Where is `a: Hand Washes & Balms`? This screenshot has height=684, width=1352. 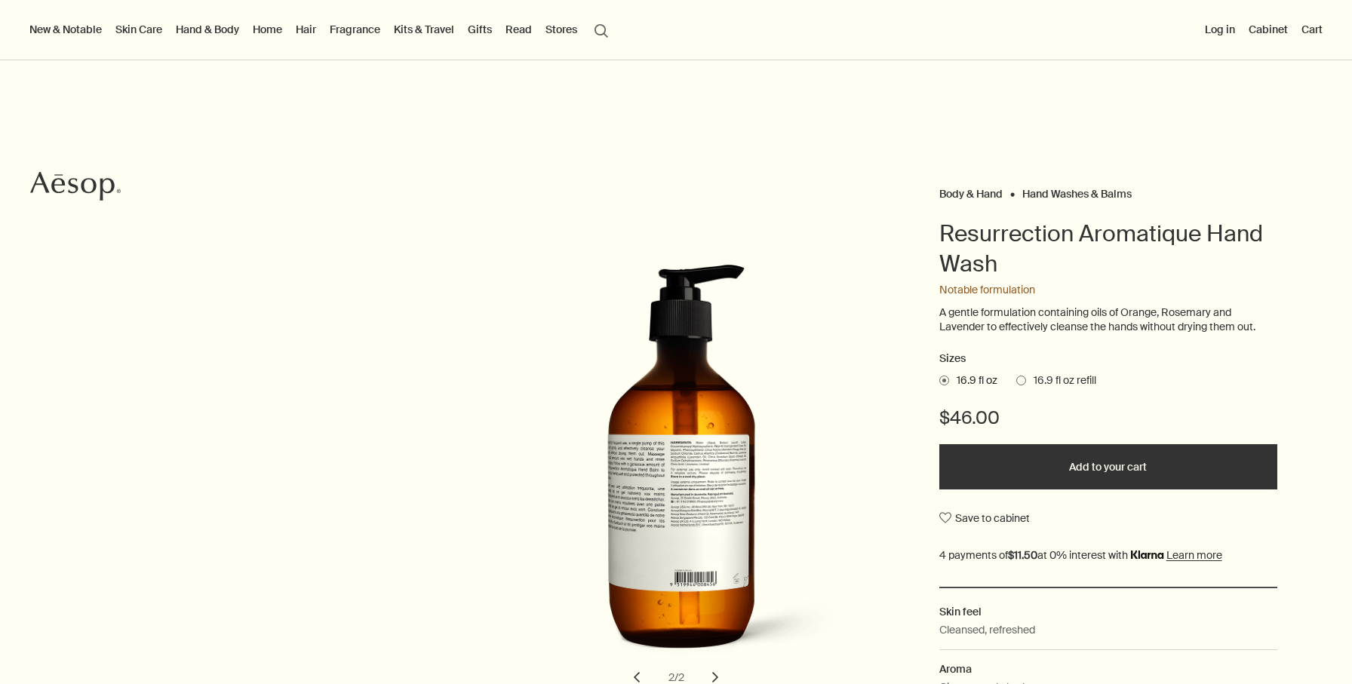 a: Hand Washes & Balms is located at coordinates (1076, 190).